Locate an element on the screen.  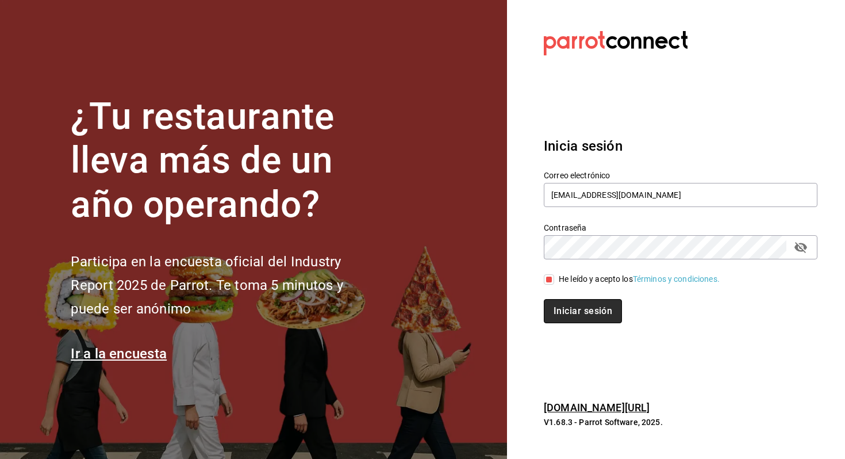
div: He leído y acepto los is located at coordinates (639, 279).